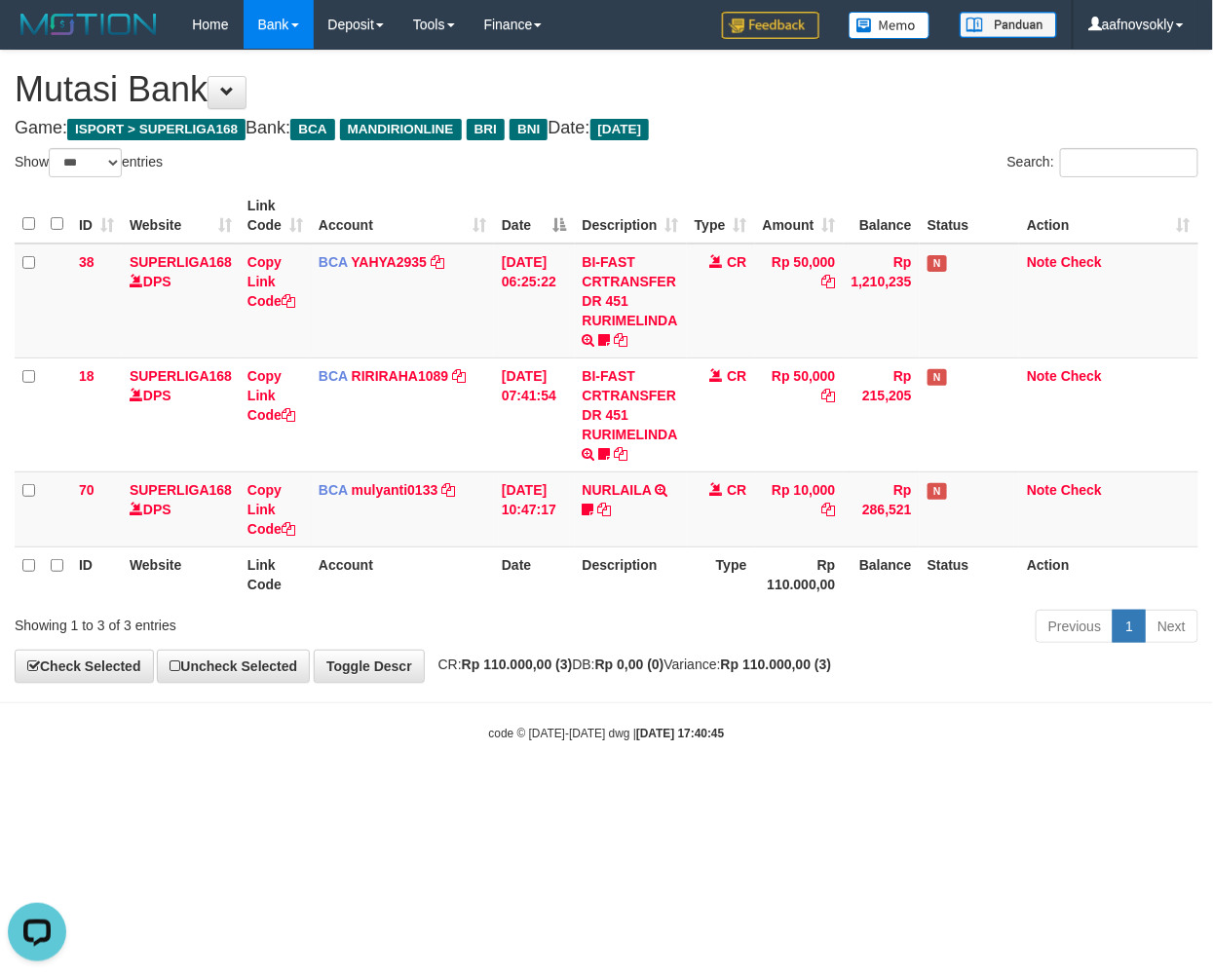  I want to click on span: BRI, so click(485, 130).